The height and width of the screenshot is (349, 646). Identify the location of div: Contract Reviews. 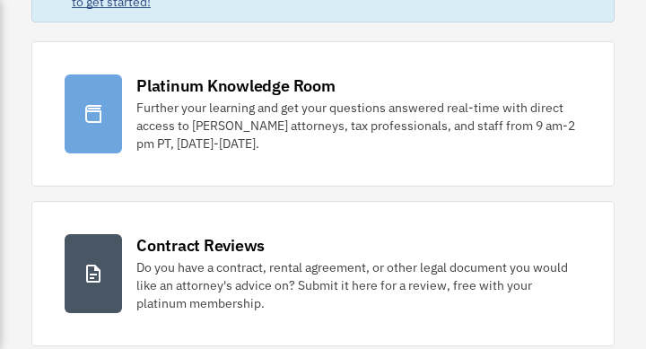
(200, 245).